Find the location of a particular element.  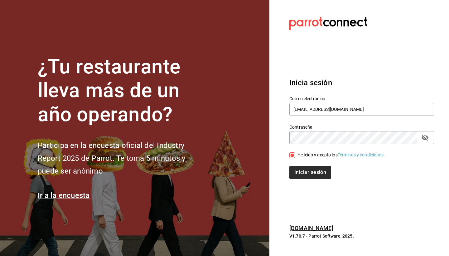

button: passwordField is located at coordinates (425, 137).